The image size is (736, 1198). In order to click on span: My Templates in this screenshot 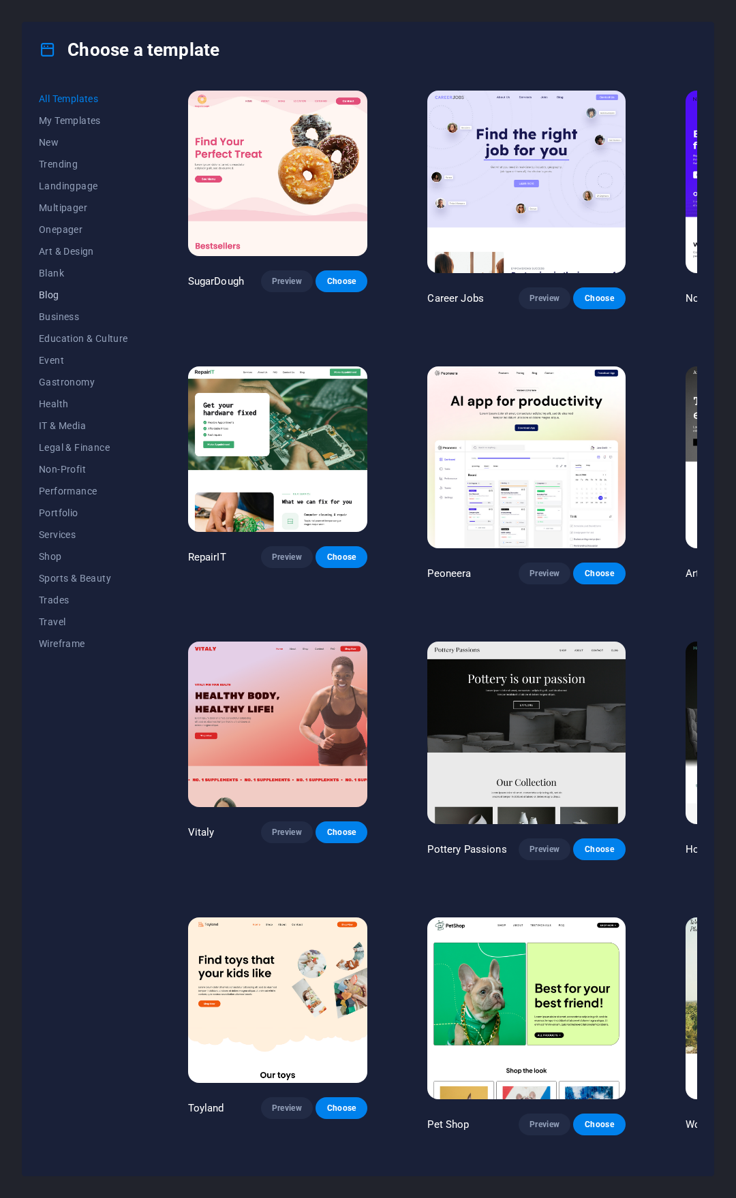, I will do `click(83, 121)`.